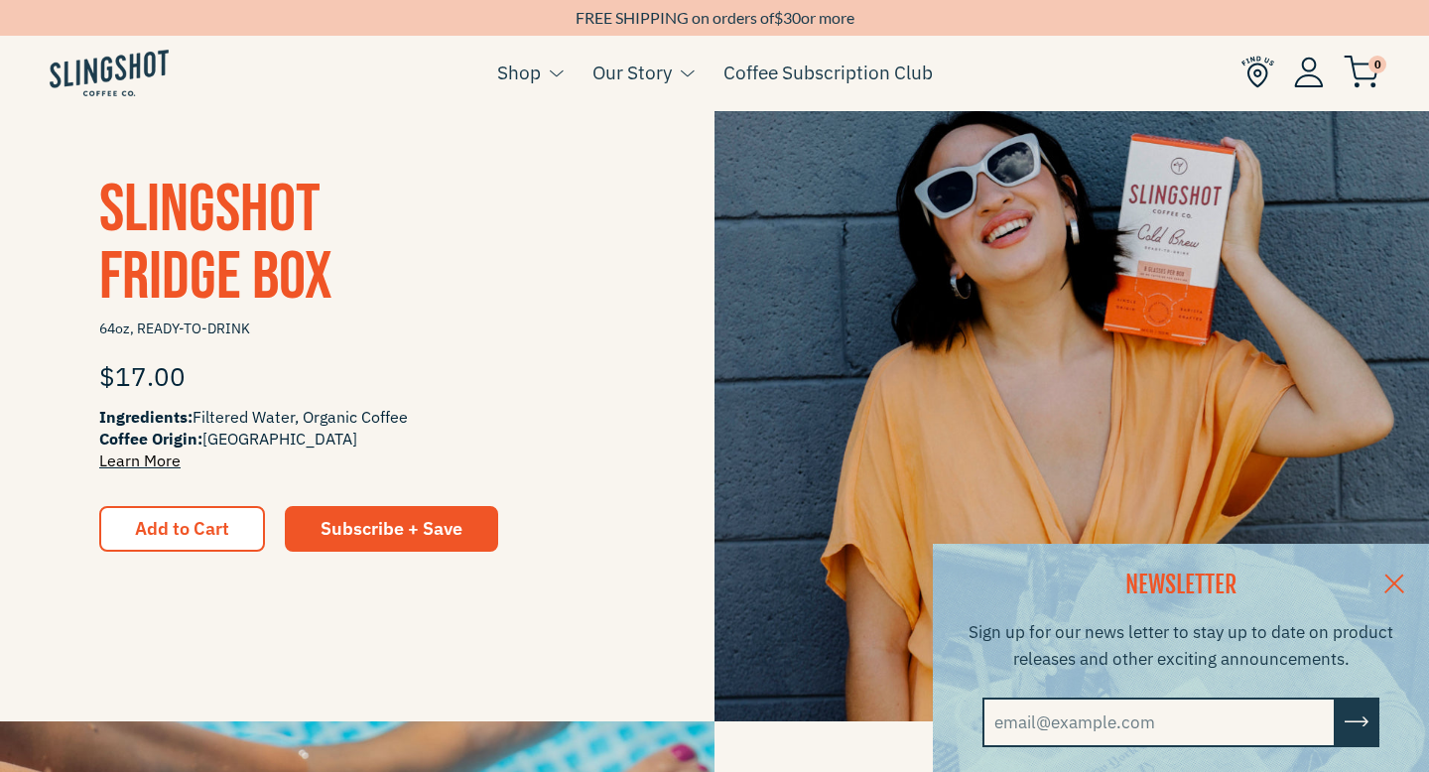 The width and height of the screenshot is (1429, 772). I want to click on a: Subscribe + Save, so click(391, 529).